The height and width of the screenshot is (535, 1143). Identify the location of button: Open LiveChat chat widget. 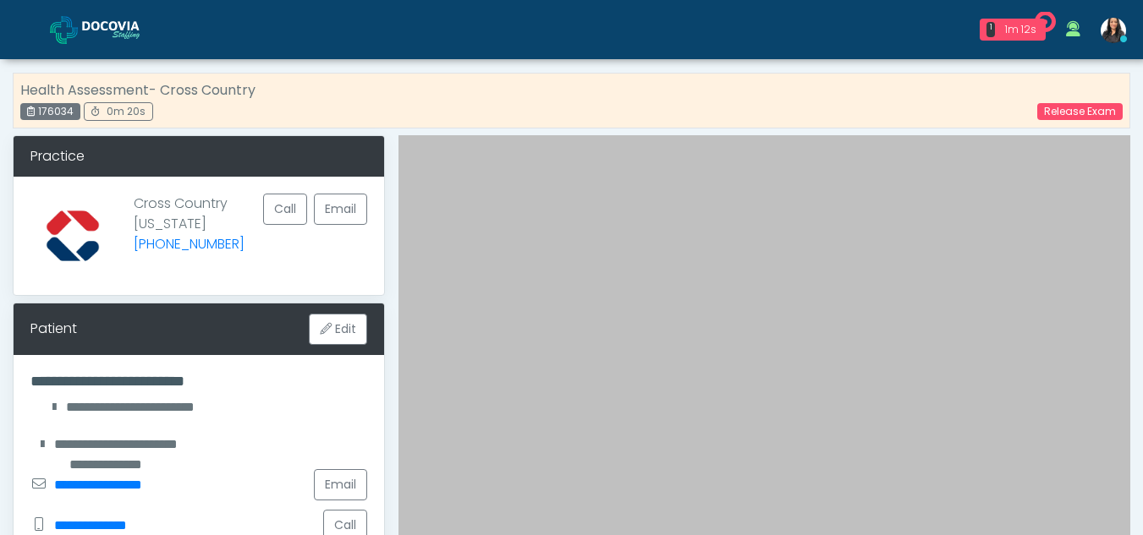
(39, 32).